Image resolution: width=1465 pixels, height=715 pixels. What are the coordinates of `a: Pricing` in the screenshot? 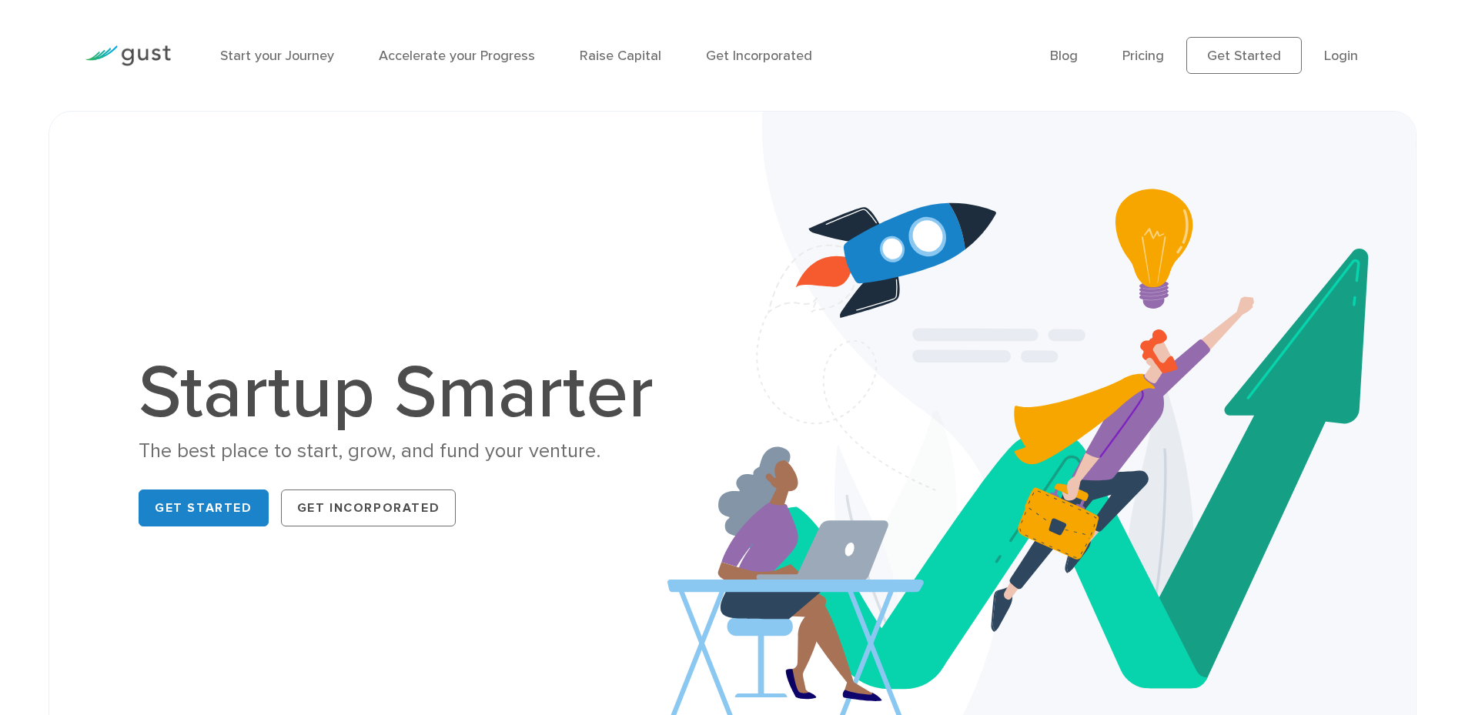 It's located at (1143, 55).